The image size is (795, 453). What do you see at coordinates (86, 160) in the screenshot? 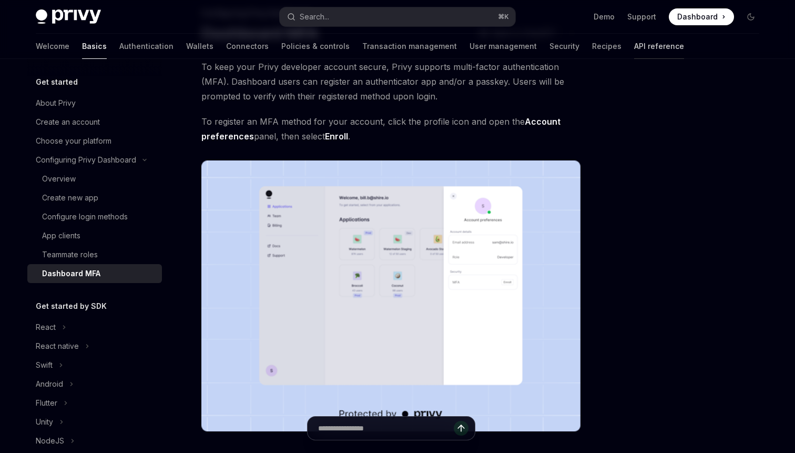
I see `div: Configuring Privy Dashboard` at bounding box center [86, 160].